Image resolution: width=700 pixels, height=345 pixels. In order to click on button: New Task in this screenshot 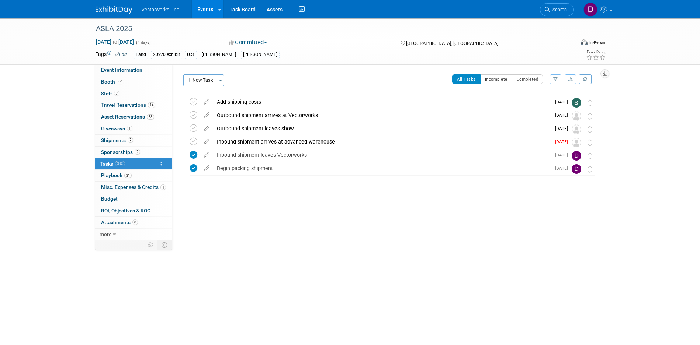, I will do `click(200, 80)`.